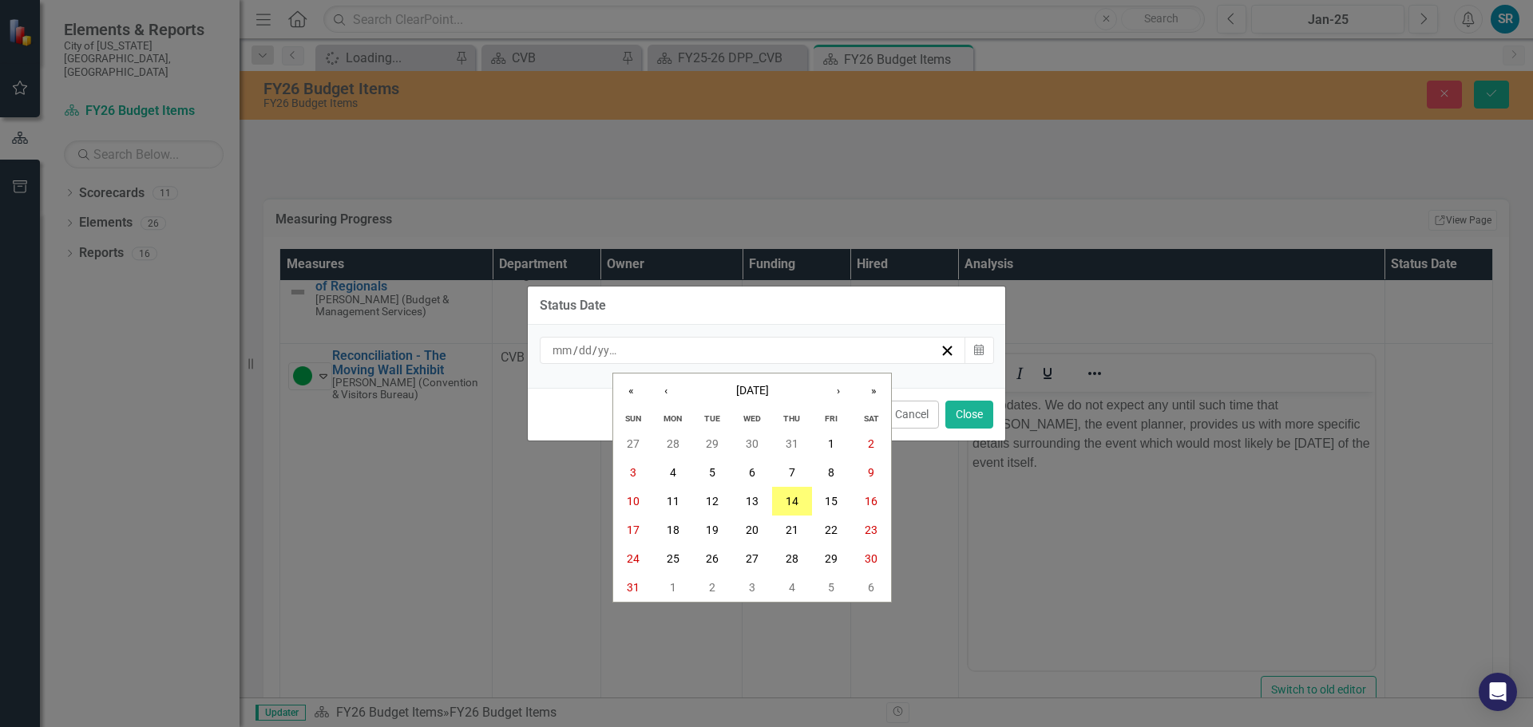  What do you see at coordinates (712, 588) in the screenshot?
I see `button: September 2, 2025` at bounding box center [712, 588].